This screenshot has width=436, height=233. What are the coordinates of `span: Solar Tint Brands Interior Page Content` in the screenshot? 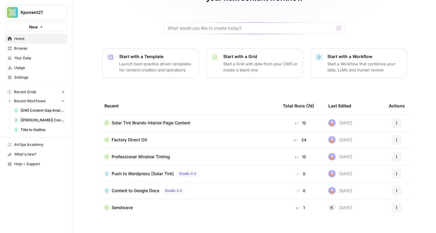 It's located at (151, 123).